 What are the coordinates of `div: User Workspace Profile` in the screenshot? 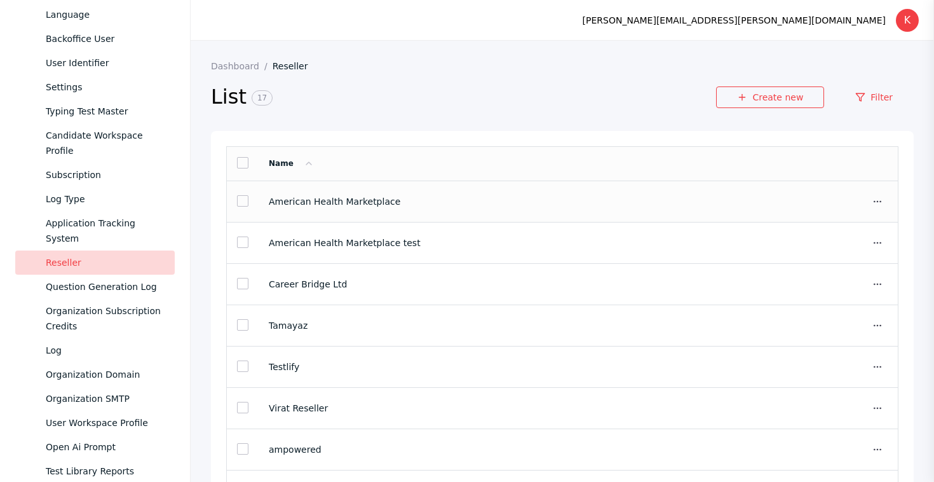 It's located at (105, 423).